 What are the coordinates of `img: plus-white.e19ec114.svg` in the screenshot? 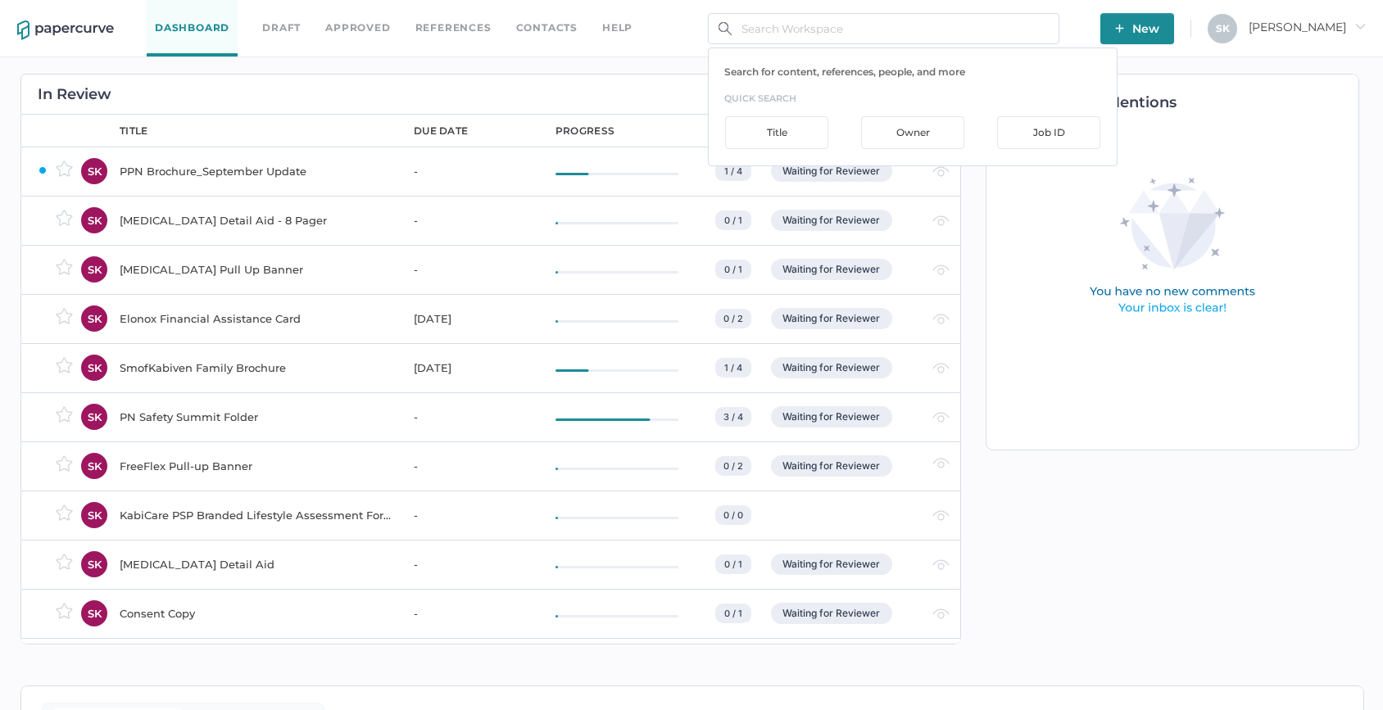 It's located at (1119, 28).